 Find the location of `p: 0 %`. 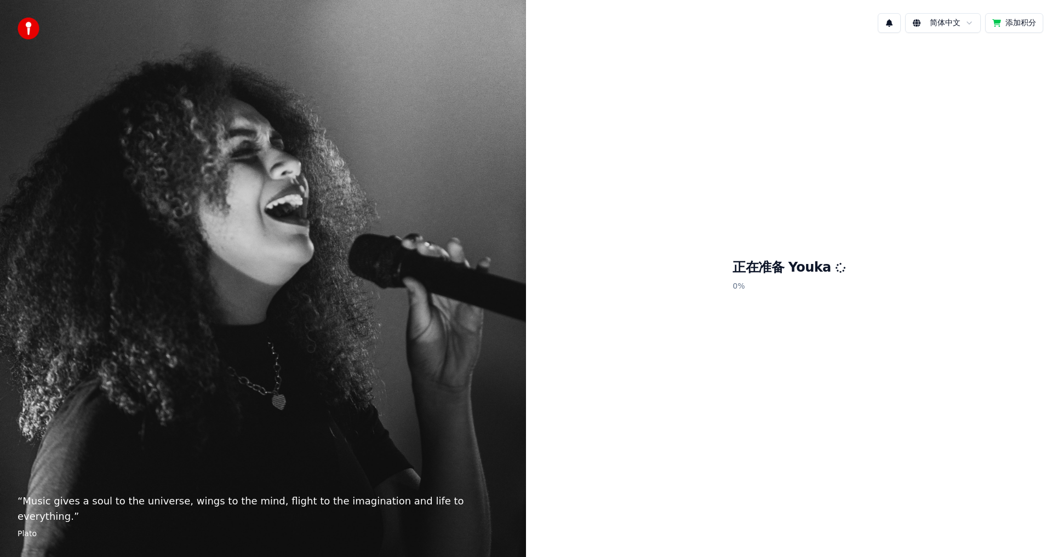

p: 0 % is located at coordinates (789, 287).